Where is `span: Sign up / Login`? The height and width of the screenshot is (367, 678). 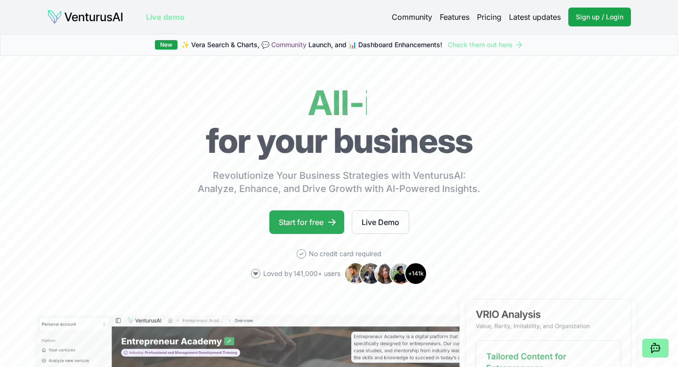
span: Sign up / Login is located at coordinates (600, 17).